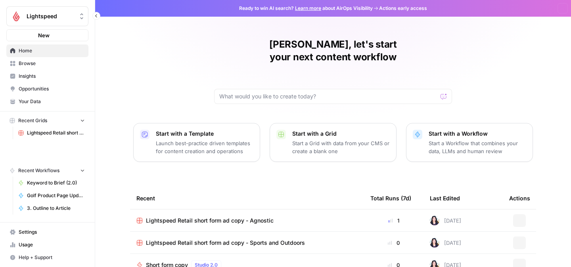 The width and height of the screenshot is (571, 267). Describe the element at coordinates (52, 208) in the screenshot. I see `a: 3. Outline to Article` at that location.